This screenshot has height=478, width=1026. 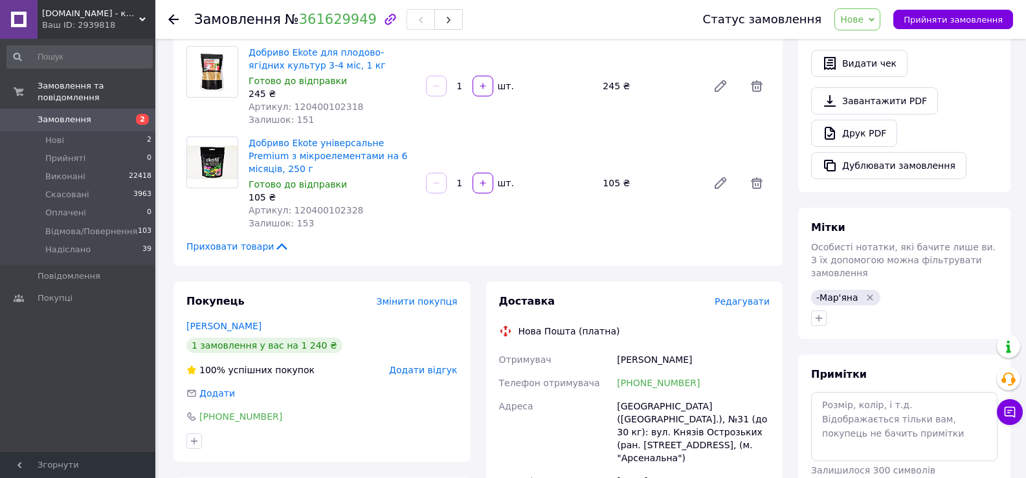 What do you see at coordinates (173, 19) in the screenshot?
I see `div: Повернутися назад` at bounding box center [173, 19].